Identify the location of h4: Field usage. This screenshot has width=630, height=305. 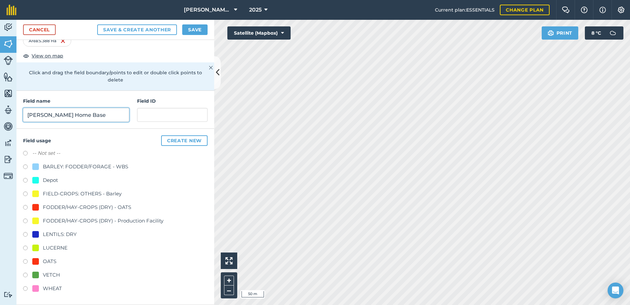
(115, 140).